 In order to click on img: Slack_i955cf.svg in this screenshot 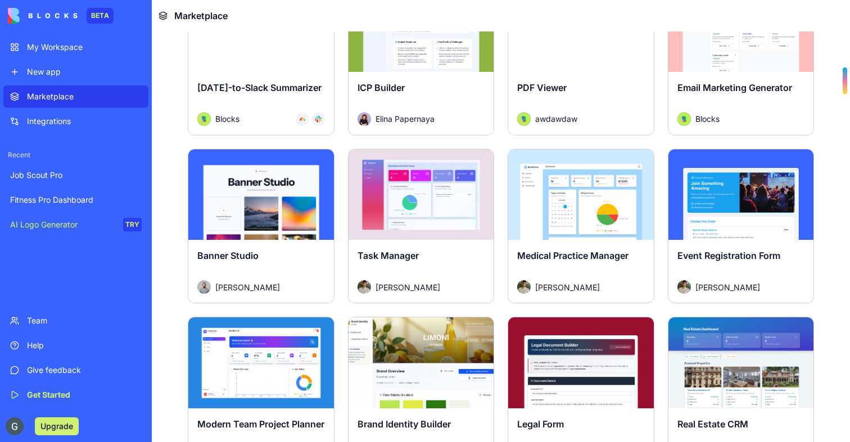, I will do `click(318, 119)`.